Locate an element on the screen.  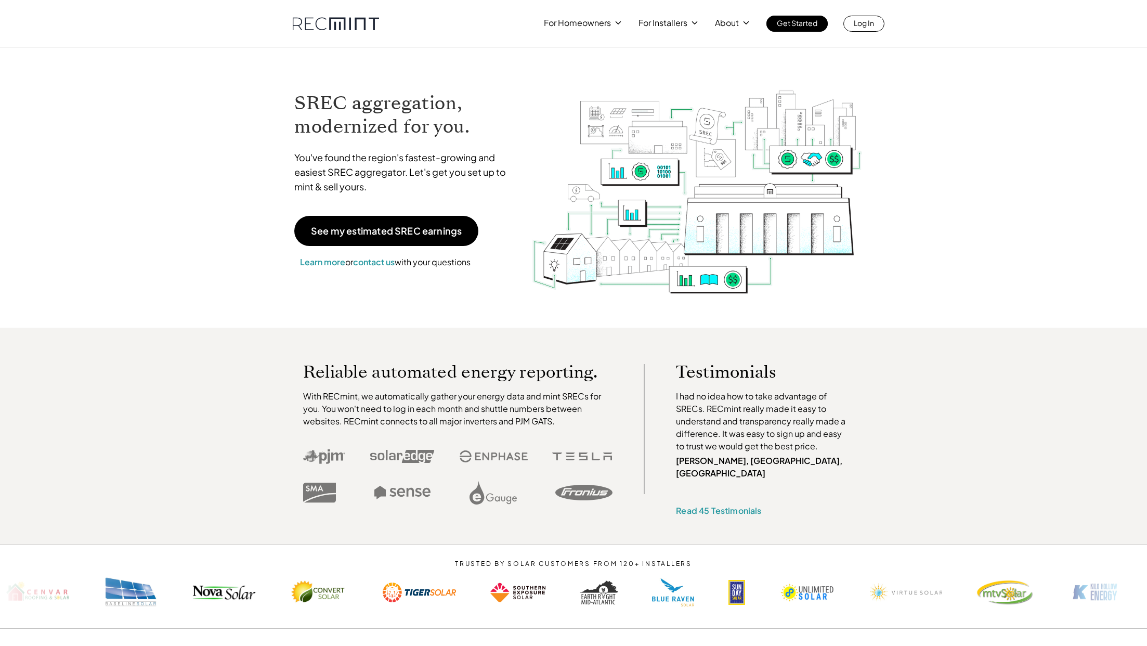
img: RECmint value cycle is located at coordinates (697, 179).